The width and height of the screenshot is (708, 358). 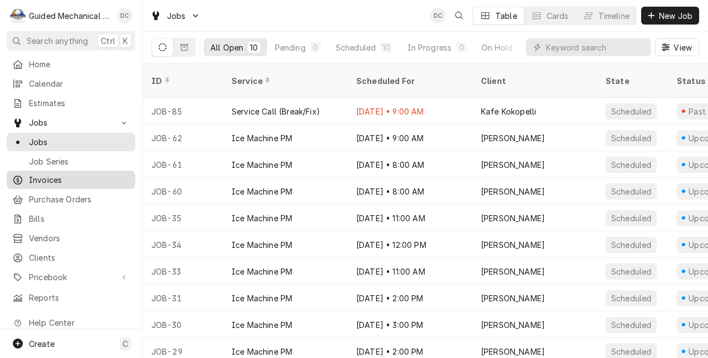 I want to click on button: View, so click(x=677, y=47).